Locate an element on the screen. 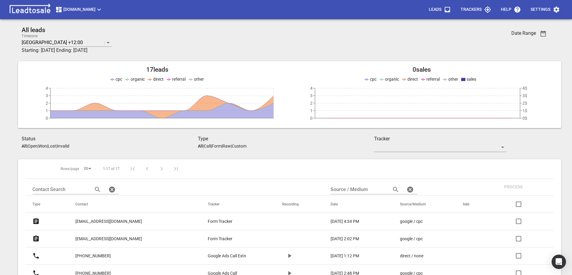  p: Won is located at coordinates (43, 146).